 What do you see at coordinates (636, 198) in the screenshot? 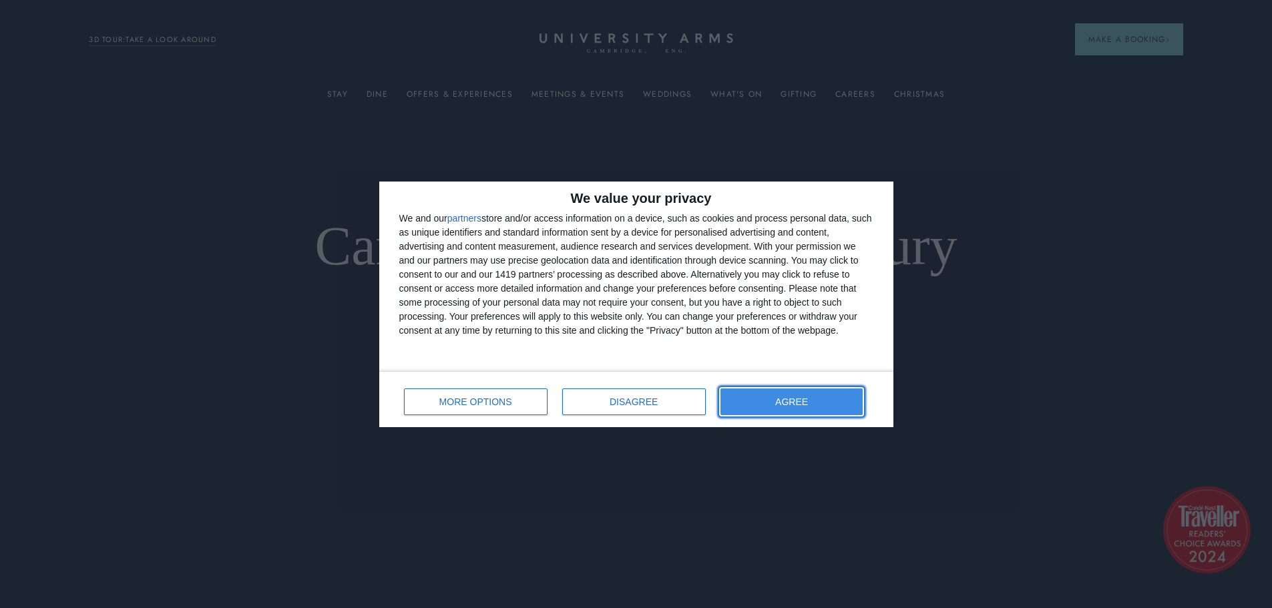
I see `h2: We value your privacy` at bounding box center [636, 198].